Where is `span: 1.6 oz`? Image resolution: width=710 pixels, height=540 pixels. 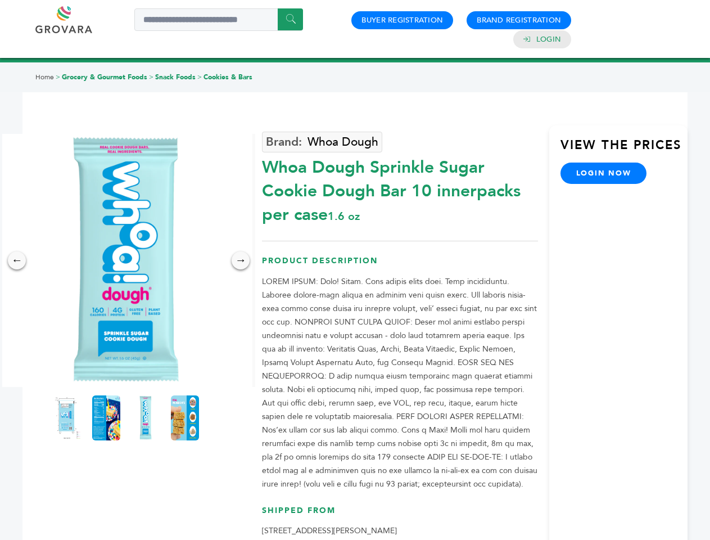
span: 1.6 oz is located at coordinates (344, 216).